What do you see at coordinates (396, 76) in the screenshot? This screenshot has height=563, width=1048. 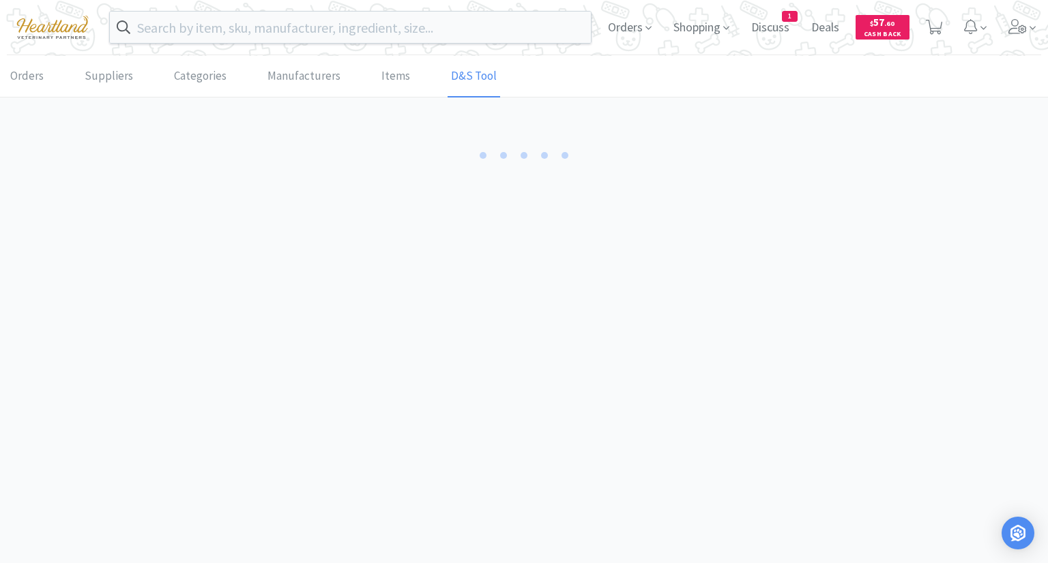 I see `a: Items` at bounding box center [396, 76].